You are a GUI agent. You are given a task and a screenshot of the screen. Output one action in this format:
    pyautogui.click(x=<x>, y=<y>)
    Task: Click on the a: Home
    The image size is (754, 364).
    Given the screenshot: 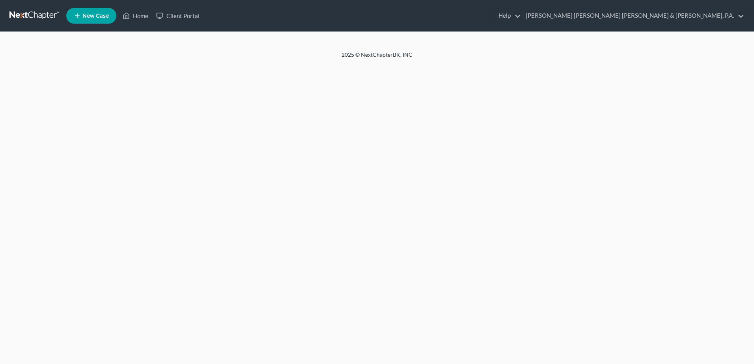 What is the action you would take?
    pyautogui.click(x=135, y=16)
    